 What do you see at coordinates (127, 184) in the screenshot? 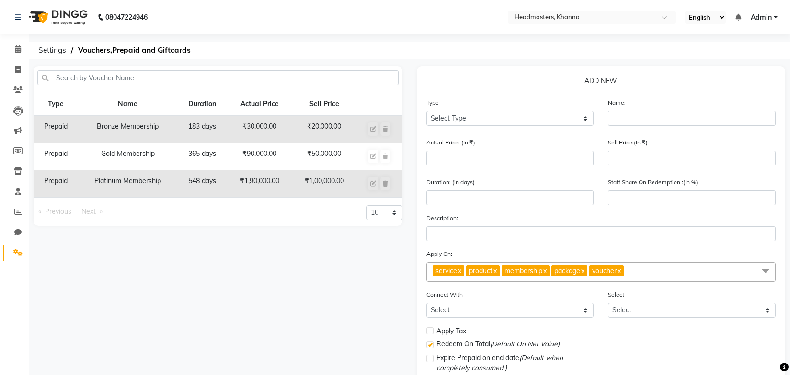
I see `td: Platinum Membership` at bounding box center [127, 184].